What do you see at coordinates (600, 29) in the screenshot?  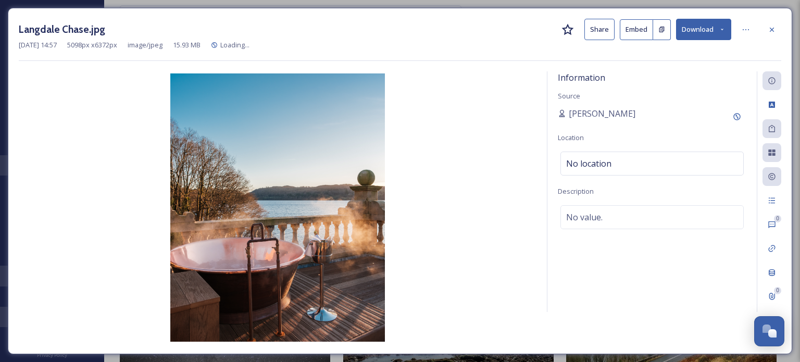 I see `button: Share` at bounding box center [600, 29].